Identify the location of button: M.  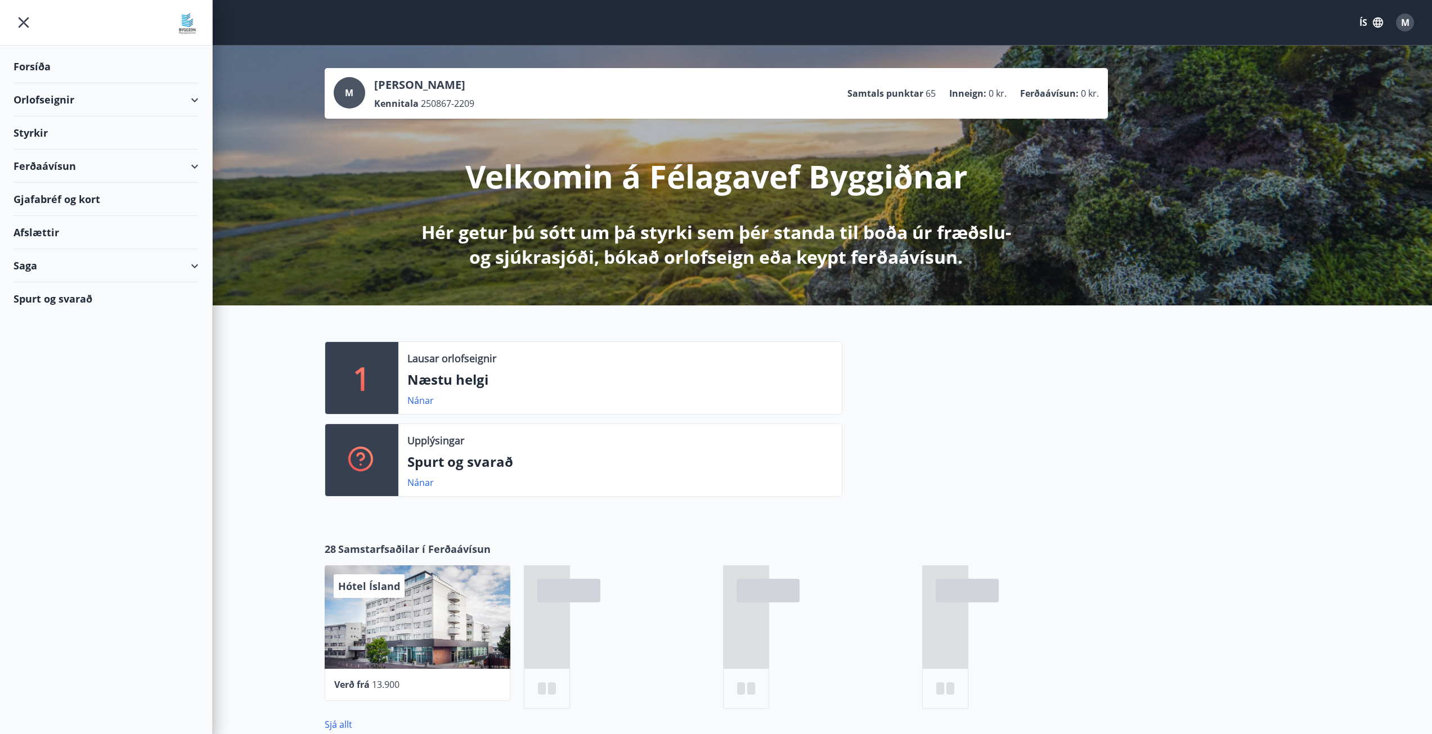
(1405, 23).